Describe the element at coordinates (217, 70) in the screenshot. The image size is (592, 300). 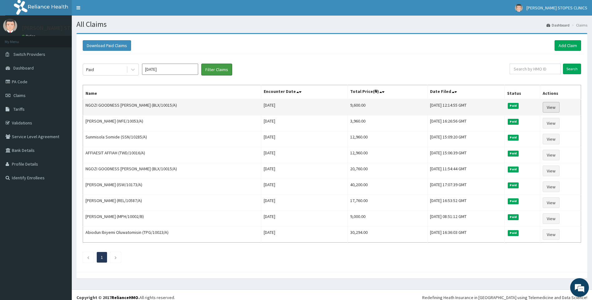
I see `button: Filter Claims` at that location.